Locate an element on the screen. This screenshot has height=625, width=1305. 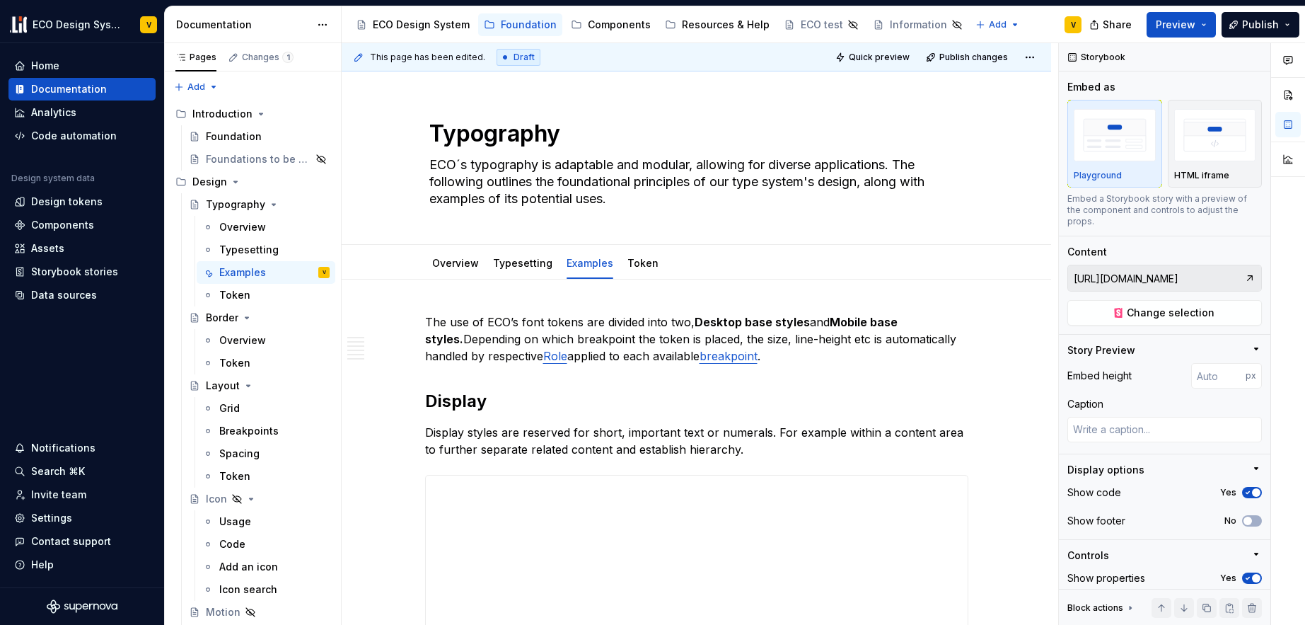
button: Change selection is located at coordinates (1164, 313).